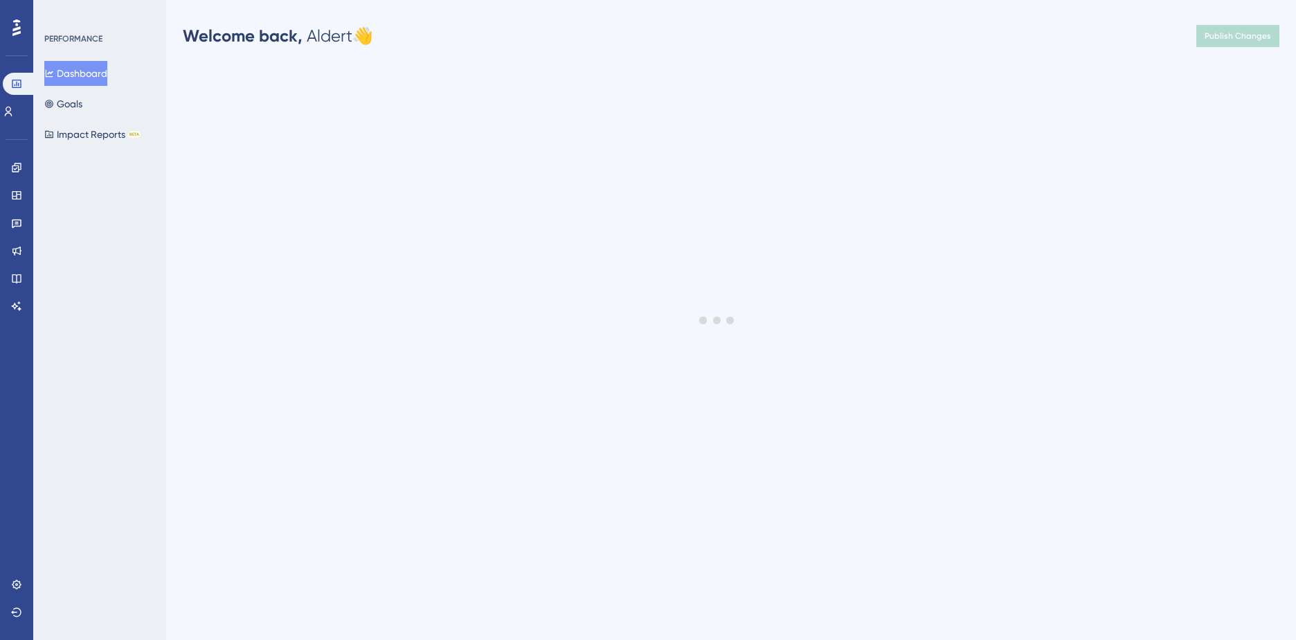 Image resolution: width=1296 pixels, height=640 pixels. Describe the element at coordinates (75, 73) in the screenshot. I see `button: Dashboard` at that location.